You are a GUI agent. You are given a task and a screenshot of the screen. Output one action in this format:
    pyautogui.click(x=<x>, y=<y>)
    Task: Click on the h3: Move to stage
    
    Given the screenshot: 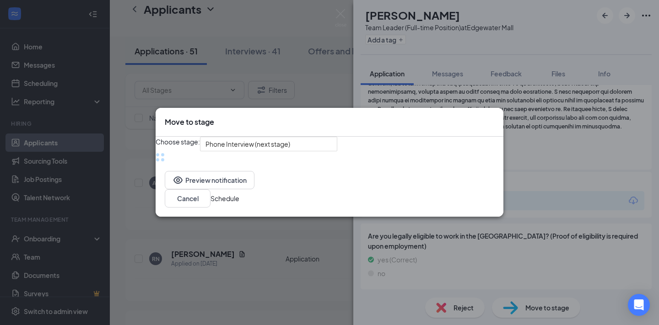 What is the action you would take?
    pyautogui.click(x=189, y=122)
    